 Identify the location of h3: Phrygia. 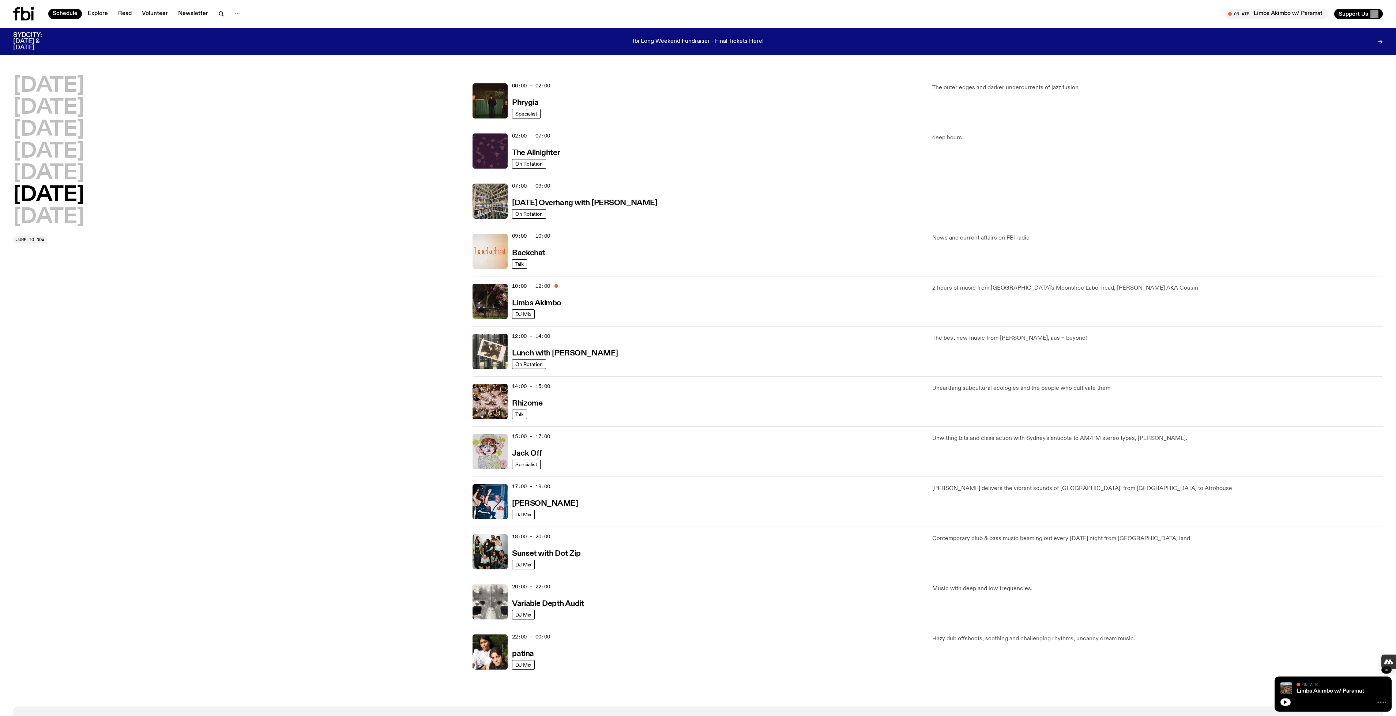
(525, 103).